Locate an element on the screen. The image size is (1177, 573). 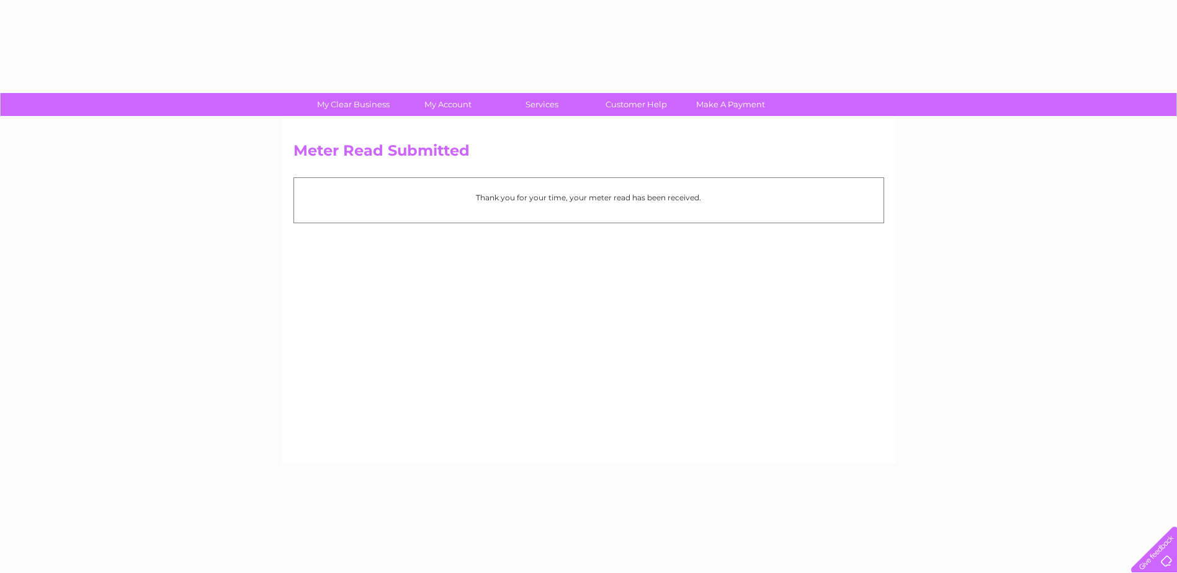
a: Services is located at coordinates (542, 104).